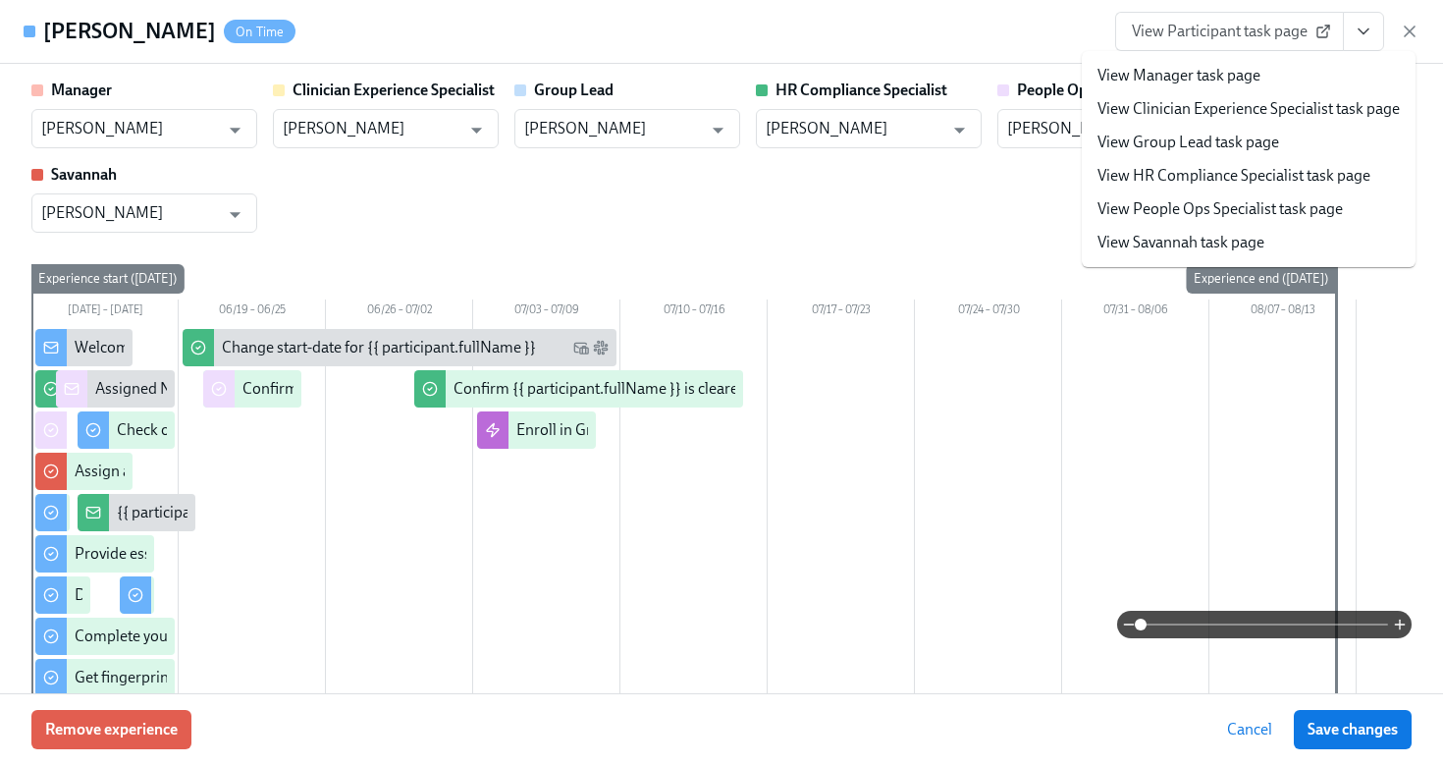 The image size is (1443, 765). I want to click on div: 07/10 – 07/16, so click(694, 312).